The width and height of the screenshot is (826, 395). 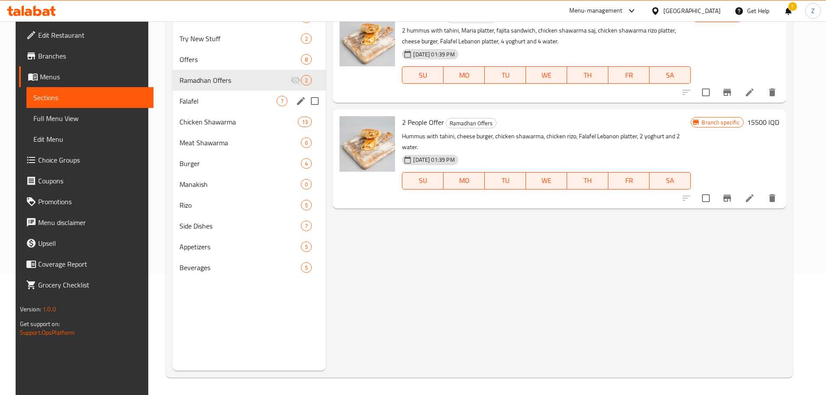 What do you see at coordinates (90, 139) in the screenshot?
I see `span: Edit Menu` at bounding box center [90, 139].